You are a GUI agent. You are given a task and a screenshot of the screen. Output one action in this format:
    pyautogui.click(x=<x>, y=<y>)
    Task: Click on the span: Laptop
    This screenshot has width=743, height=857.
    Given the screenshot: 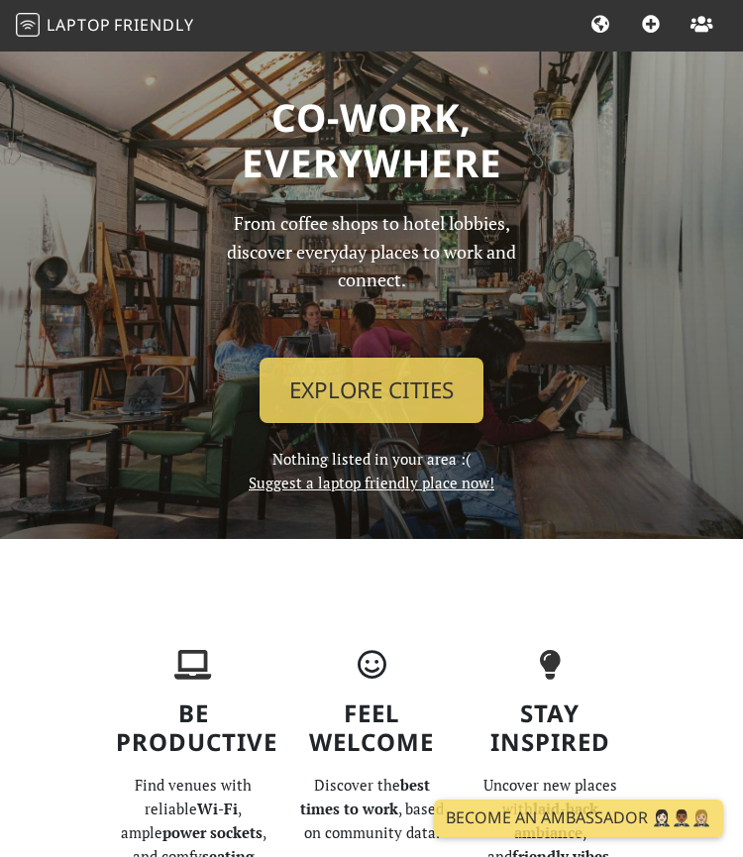 What is the action you would take?
    pyautogui.click(x=78, y=25)
    